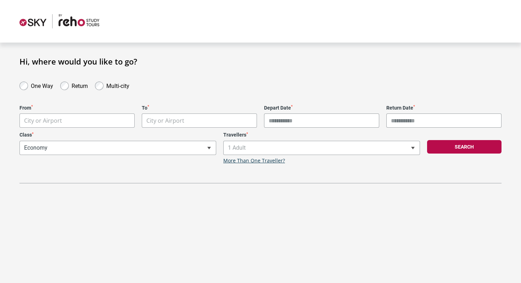 This screenshot has width=521, height=283. I want to click on span: Economy, so click(118, 148).